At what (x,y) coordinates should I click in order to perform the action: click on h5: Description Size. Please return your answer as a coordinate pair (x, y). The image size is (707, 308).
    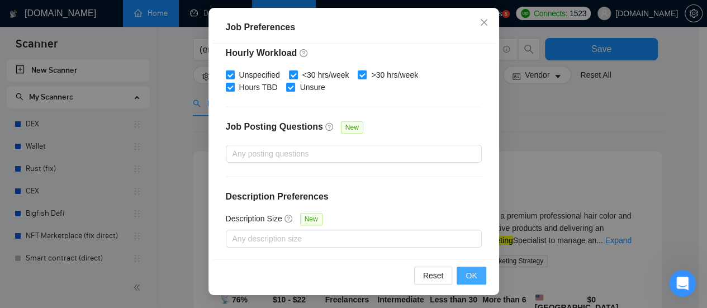
    Looking at the image, I should click on (254, 218).